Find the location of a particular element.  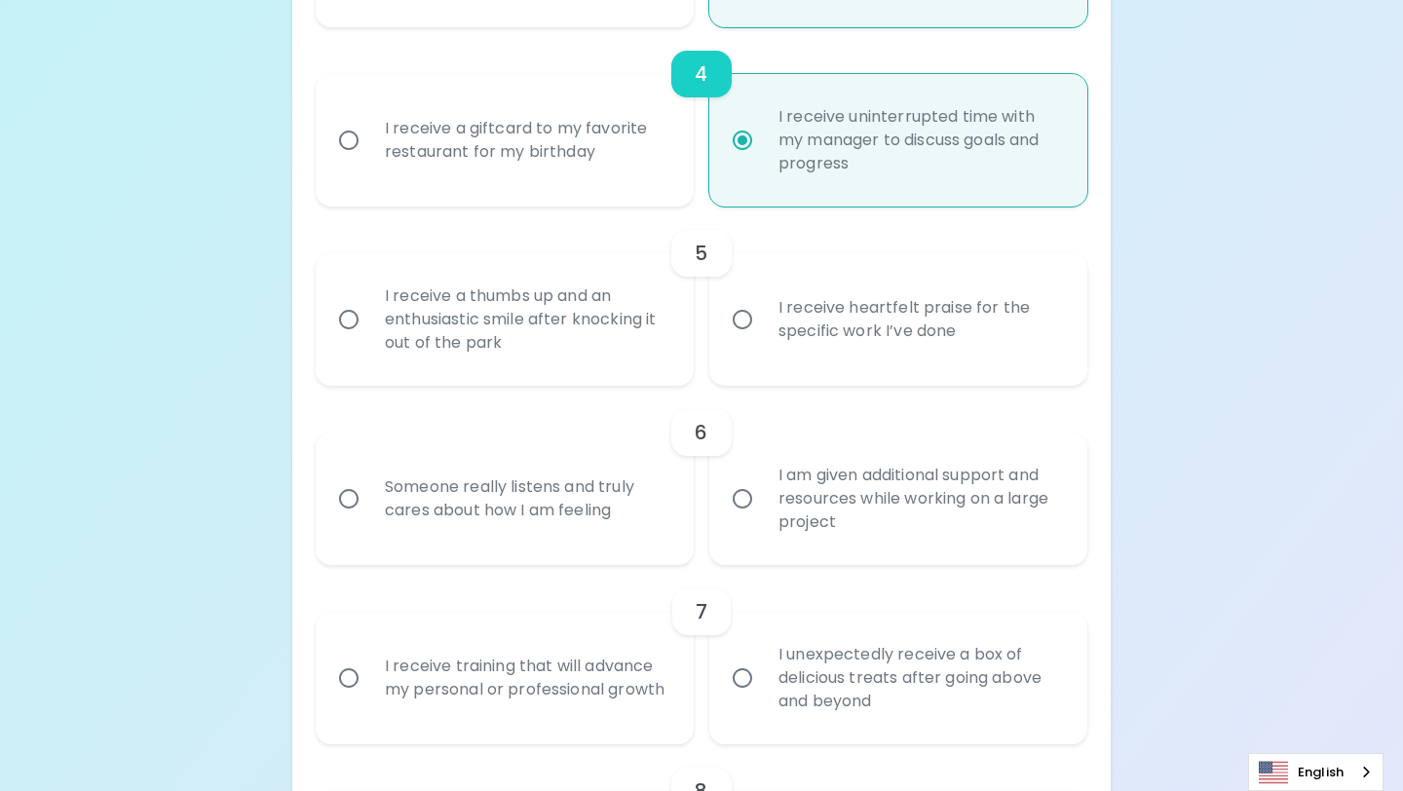

a: English is located at coordinates (1315, 772).